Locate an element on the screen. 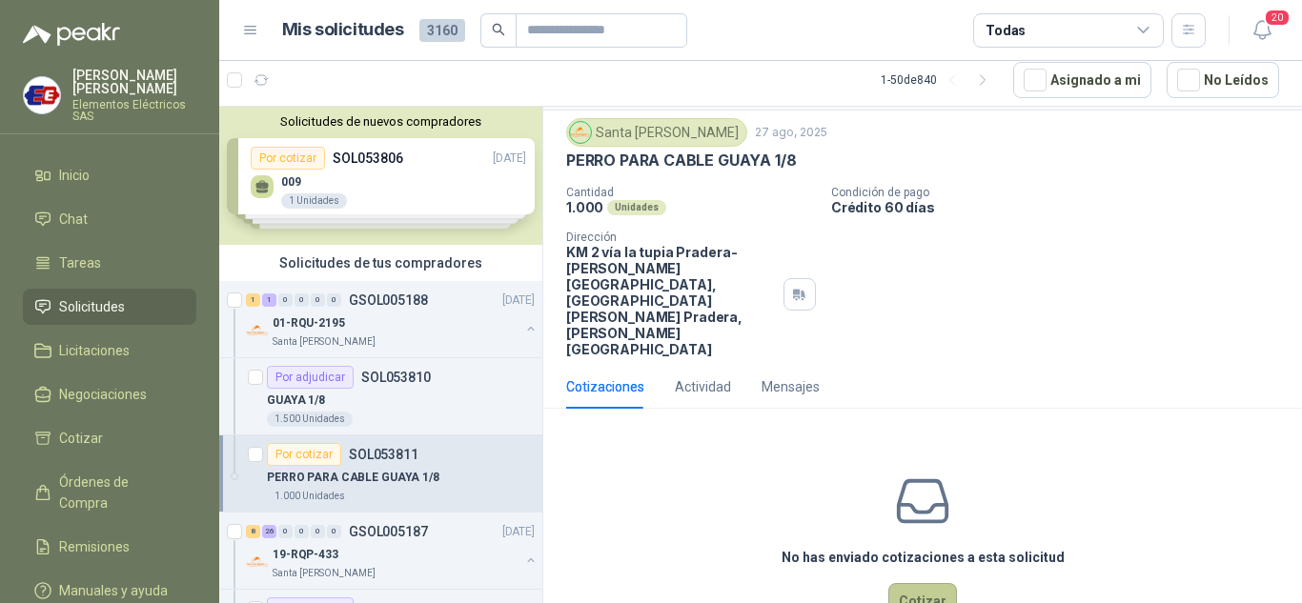  p: 19-RQP-433 is located at coordinates (305, 555).